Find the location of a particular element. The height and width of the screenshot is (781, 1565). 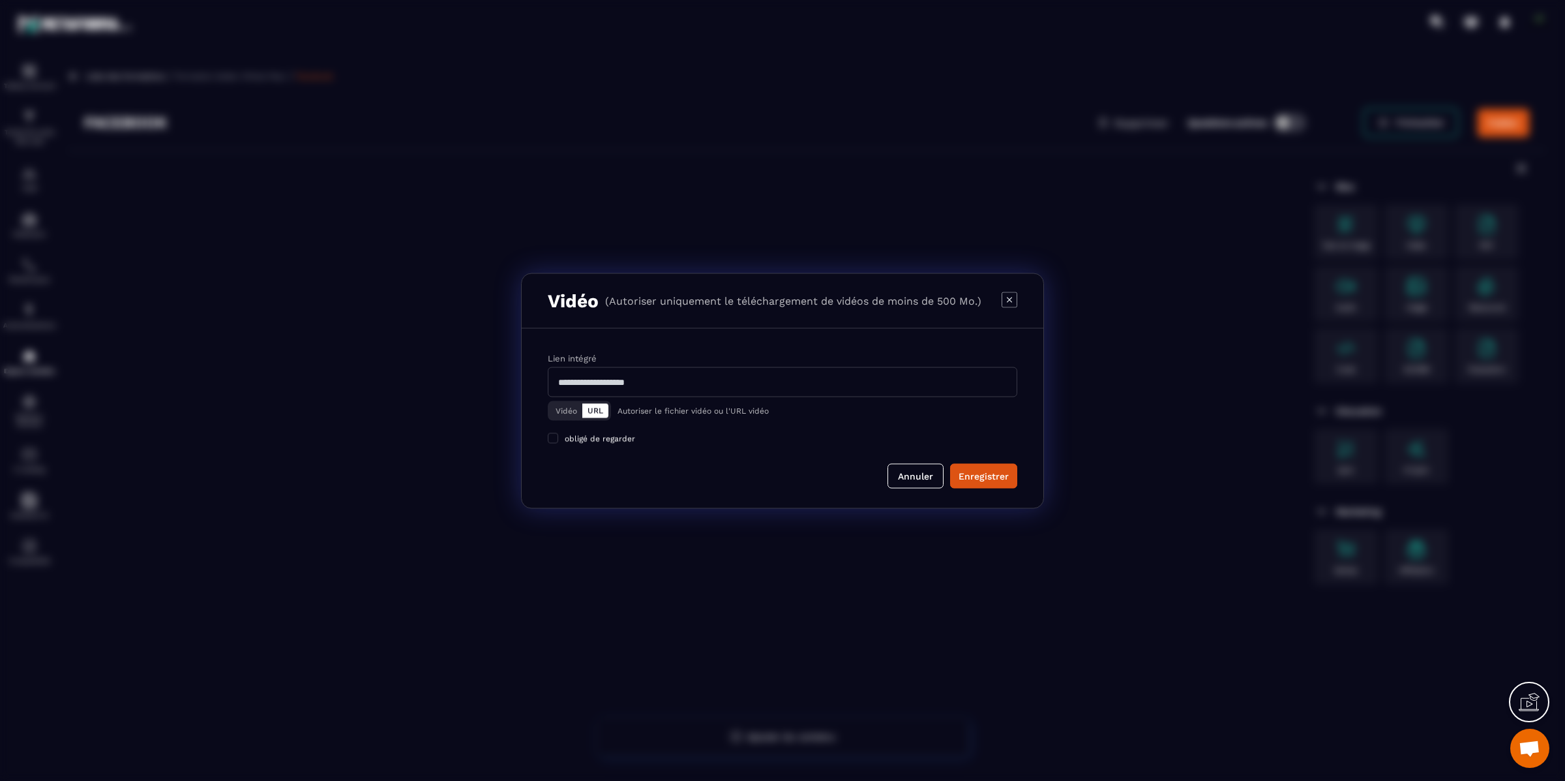

p: Autoriser le fichier vidéo ou l'URL vidéo is located at coordinates (693, 410).